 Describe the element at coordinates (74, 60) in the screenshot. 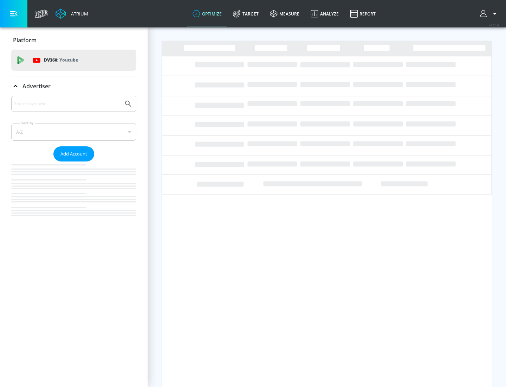

I see `div: DV360: Youtube` at that location.